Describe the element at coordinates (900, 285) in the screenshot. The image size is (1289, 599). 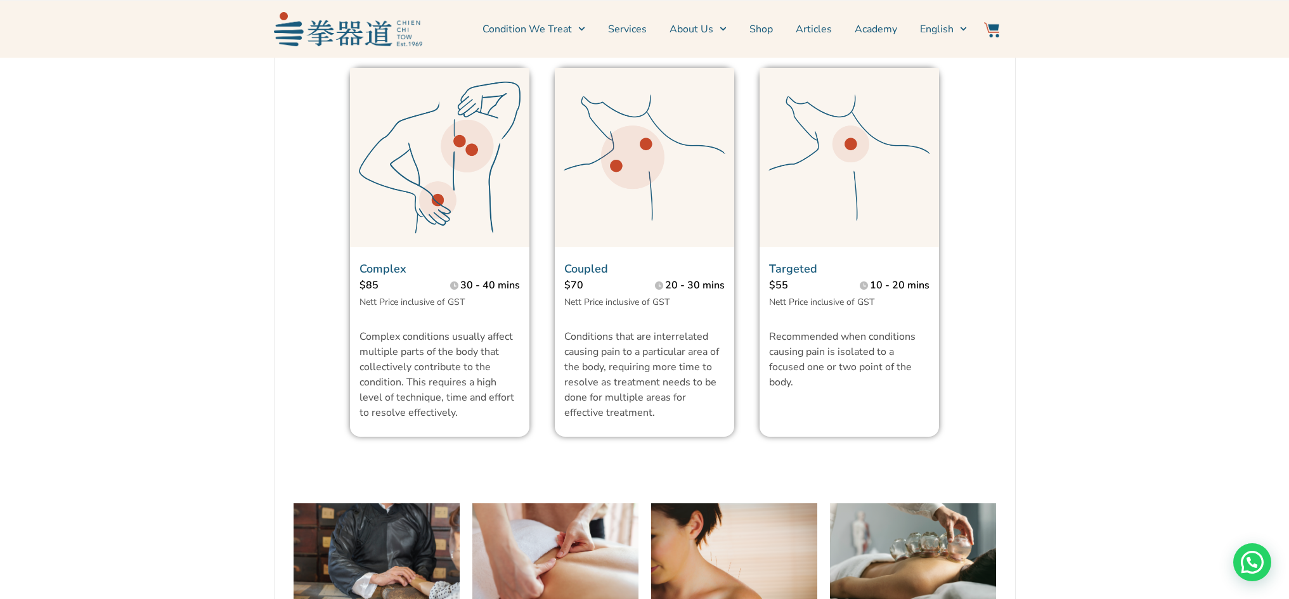
I see `p: 10 - 20 mins` at that location.